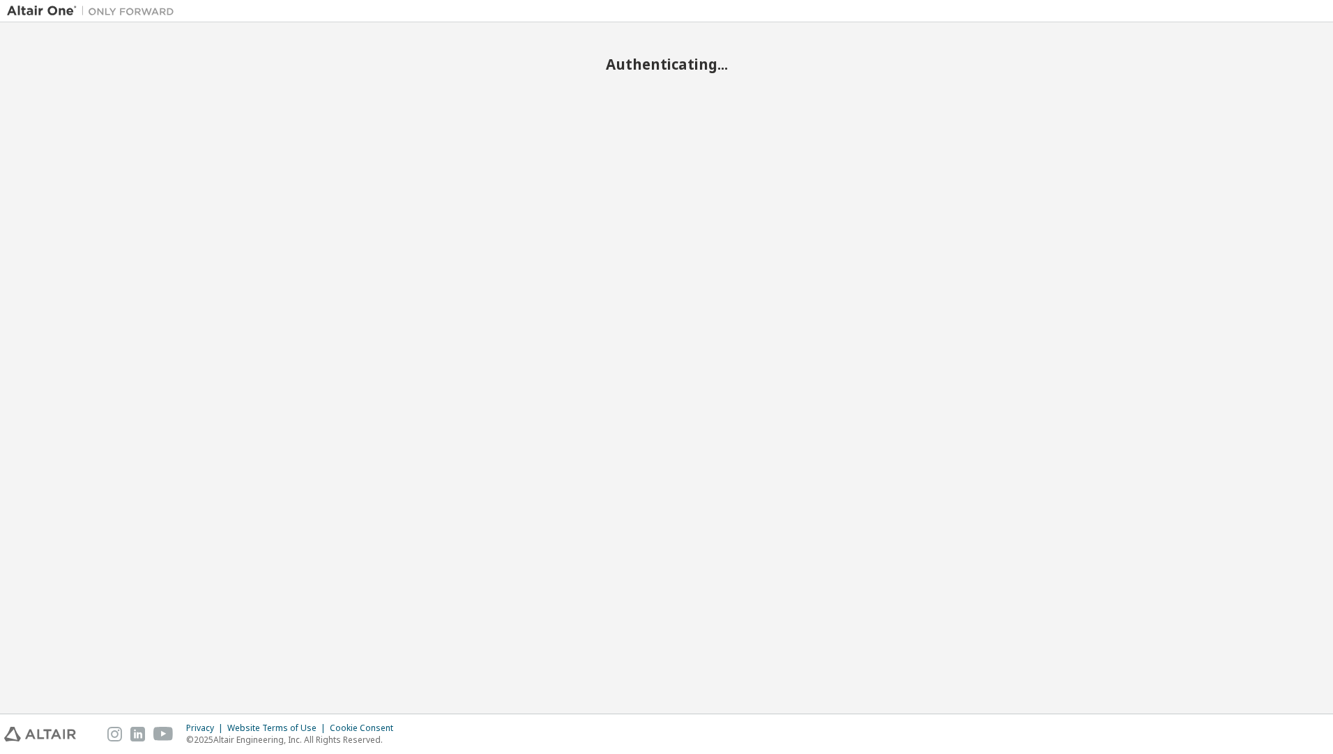 This screenshot has width=1333, height=754. I want to click on div: Cookie Consent, so click(365, 729).